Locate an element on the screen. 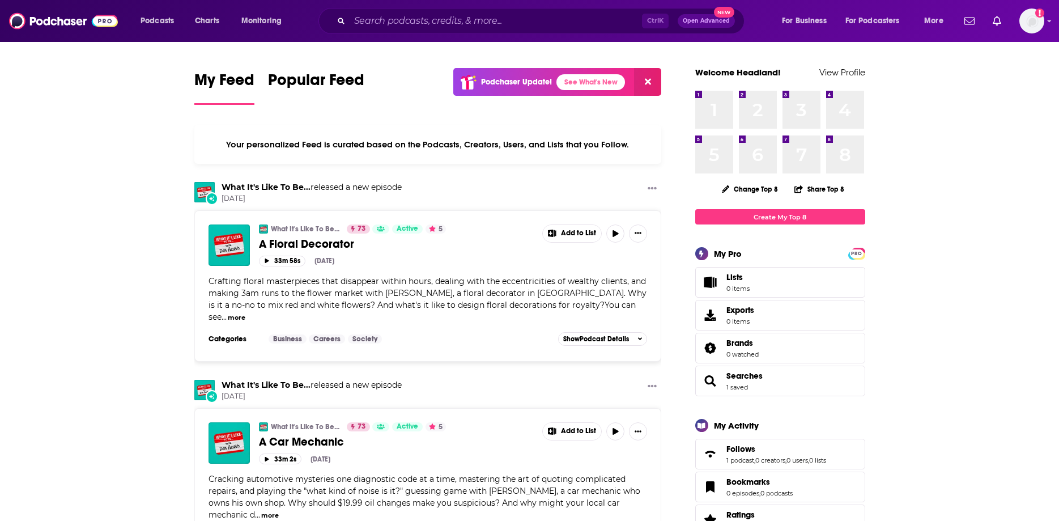 The width and height of the screenshot is (1059, 521). div: Your personalized Feed is curated based on the Podcasts, Creators, Users, and Lists that you Follow. is located at coordinates (428, 144).